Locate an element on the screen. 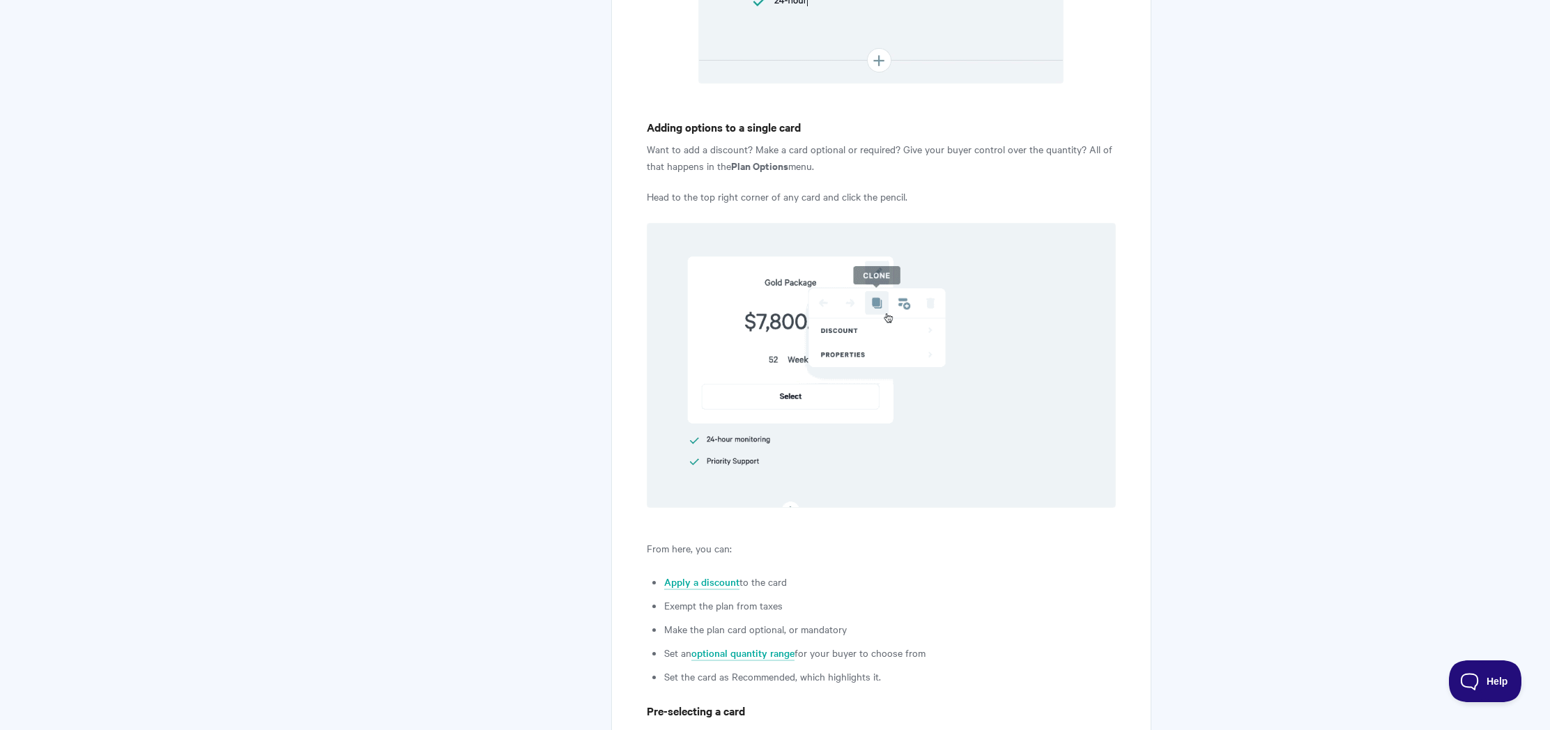 The width and height of the screenshot is (1550, 730). a: Apply a discount is located at coordinates (702, 583).